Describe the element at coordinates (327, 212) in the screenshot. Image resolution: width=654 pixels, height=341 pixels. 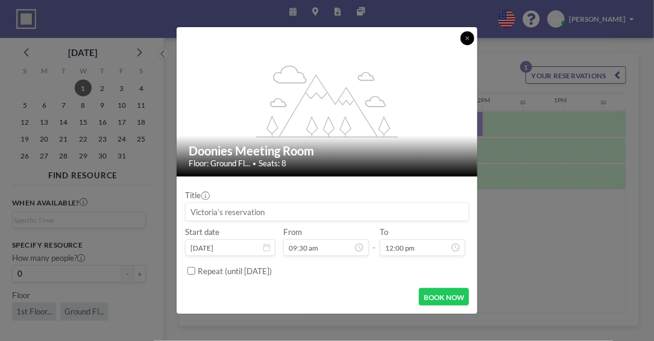
I see `input: Victoria's reservation` at that location.